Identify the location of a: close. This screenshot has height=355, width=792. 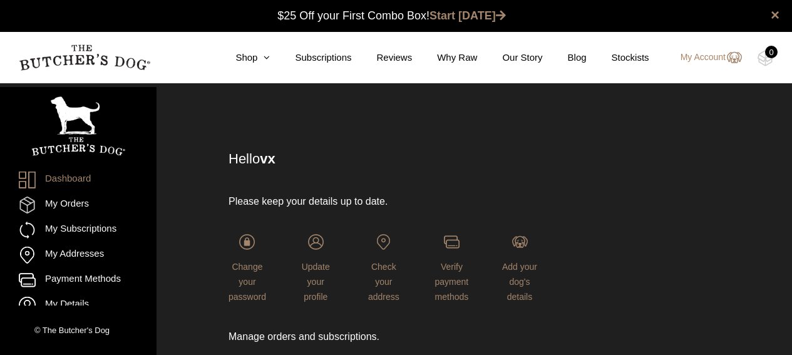
(775, 15).